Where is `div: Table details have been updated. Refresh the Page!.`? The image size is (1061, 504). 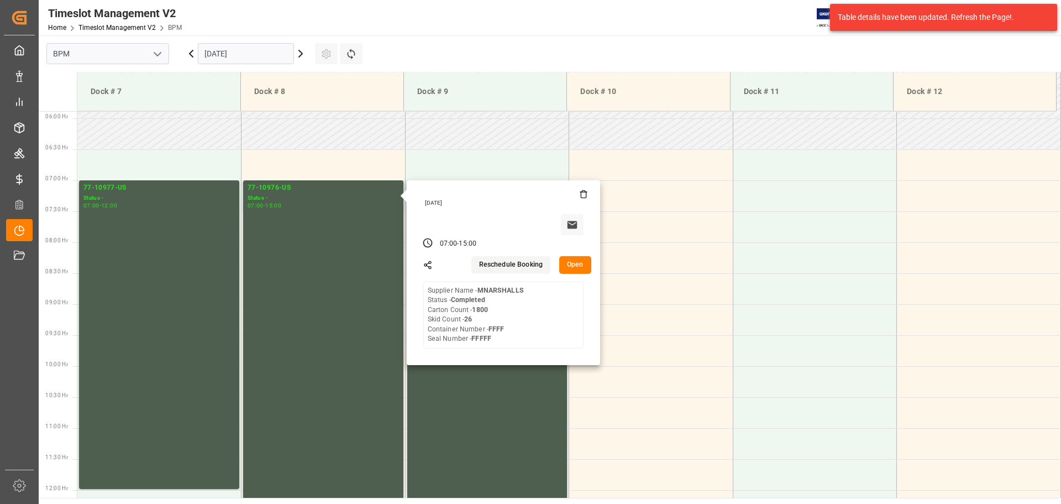 div: Table details have been updated. Refresh the Page!. is located at coordinates (940, 17).